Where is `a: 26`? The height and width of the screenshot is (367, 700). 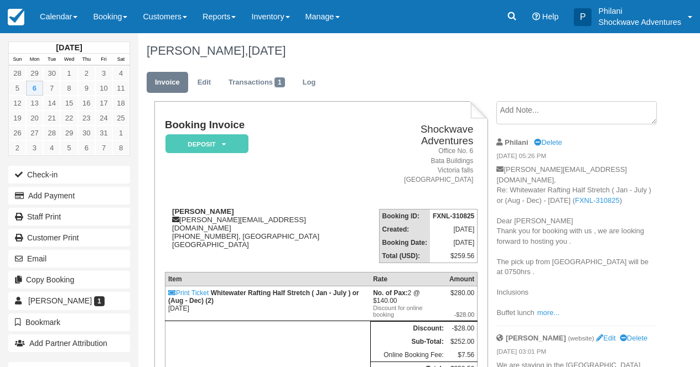 a: 26 is located at coordinates (17, 133).